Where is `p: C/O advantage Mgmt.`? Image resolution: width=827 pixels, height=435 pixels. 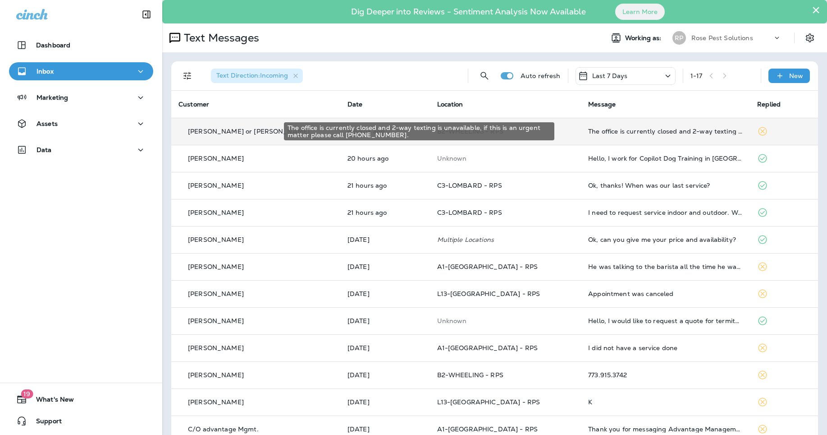
p: C/O advantage Mgmt. is located at coordinates (223, 429).